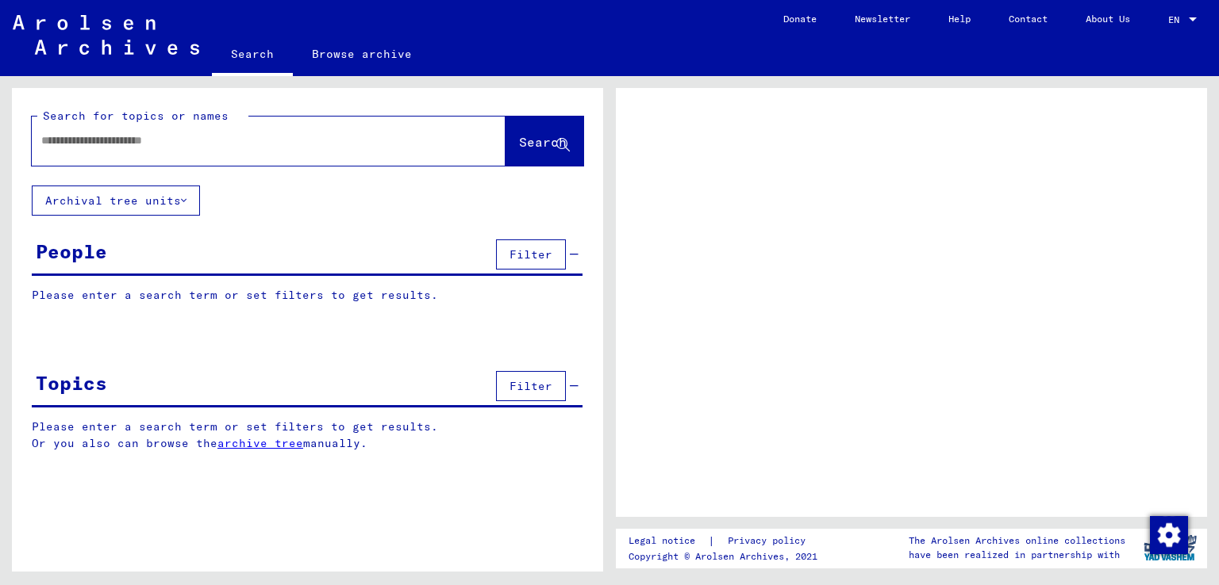  I want to click on a: Privacy policy, so click(770, 541).